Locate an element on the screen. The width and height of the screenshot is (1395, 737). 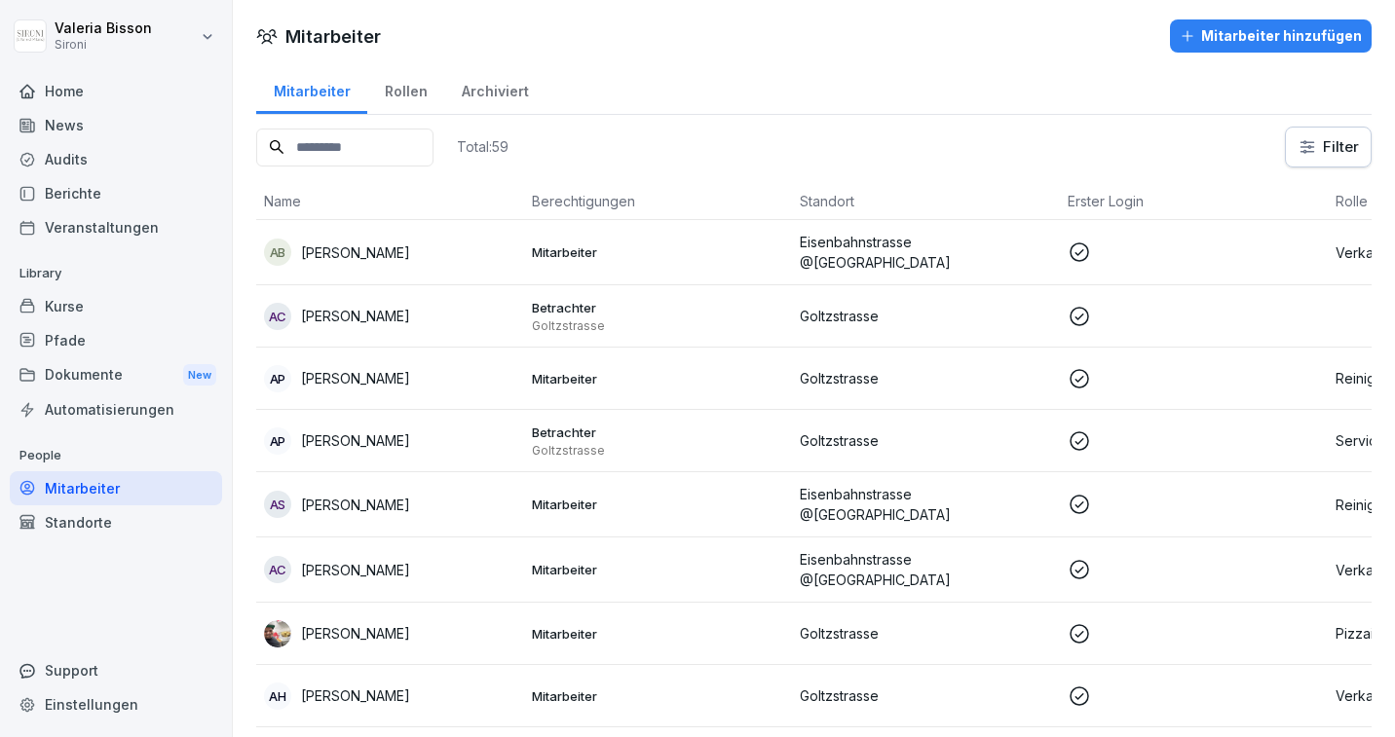
th: Name is located at coordinates (390, 202).